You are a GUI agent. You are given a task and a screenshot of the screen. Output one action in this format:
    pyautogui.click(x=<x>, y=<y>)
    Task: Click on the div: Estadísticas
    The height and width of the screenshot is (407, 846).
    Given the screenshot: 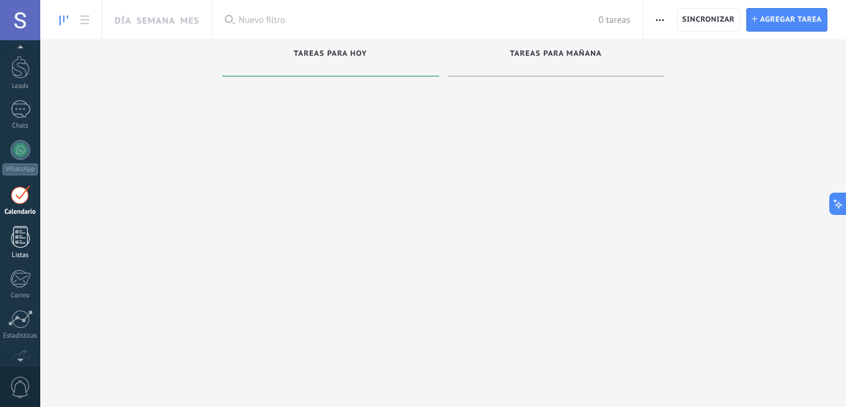 What is the action you would take?
    pyautogui.click(x=20, y=336)
    